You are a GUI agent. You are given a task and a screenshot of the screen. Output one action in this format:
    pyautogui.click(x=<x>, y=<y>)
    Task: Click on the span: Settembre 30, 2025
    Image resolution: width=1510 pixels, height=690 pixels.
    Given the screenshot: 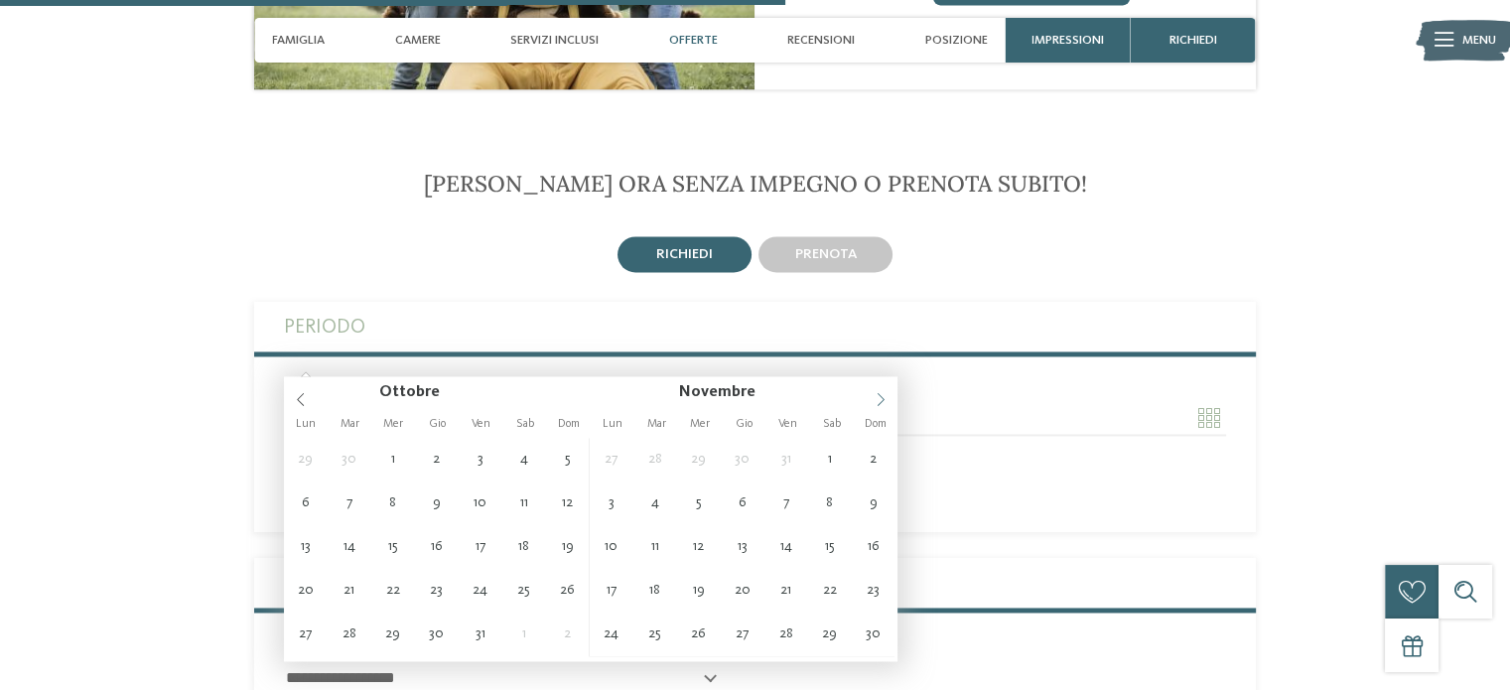 What is the action you would take?
    pyautogui.click(x=349, y=460)
    